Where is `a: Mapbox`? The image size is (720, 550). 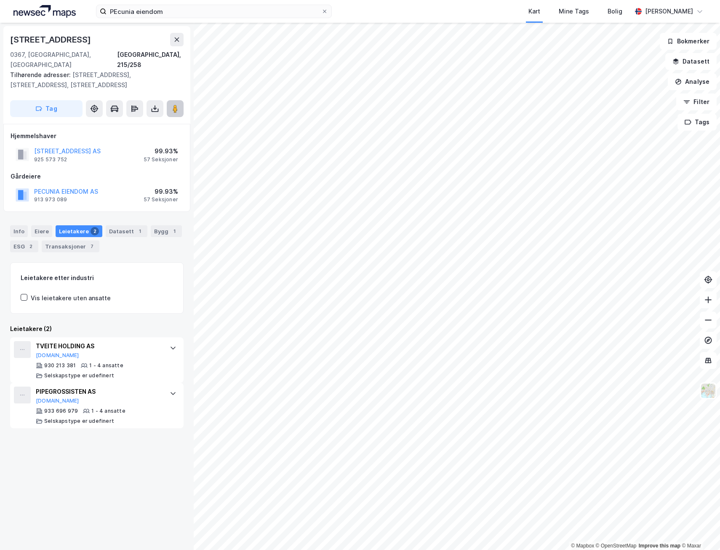
a: Mapbox is located at coordinates (582, 545).